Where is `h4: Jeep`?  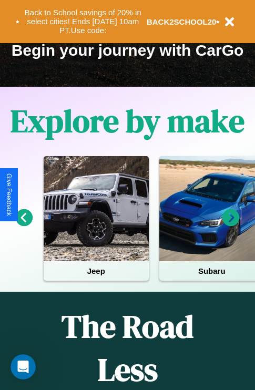 h4: Jeep is located at coordinates (96, 270).